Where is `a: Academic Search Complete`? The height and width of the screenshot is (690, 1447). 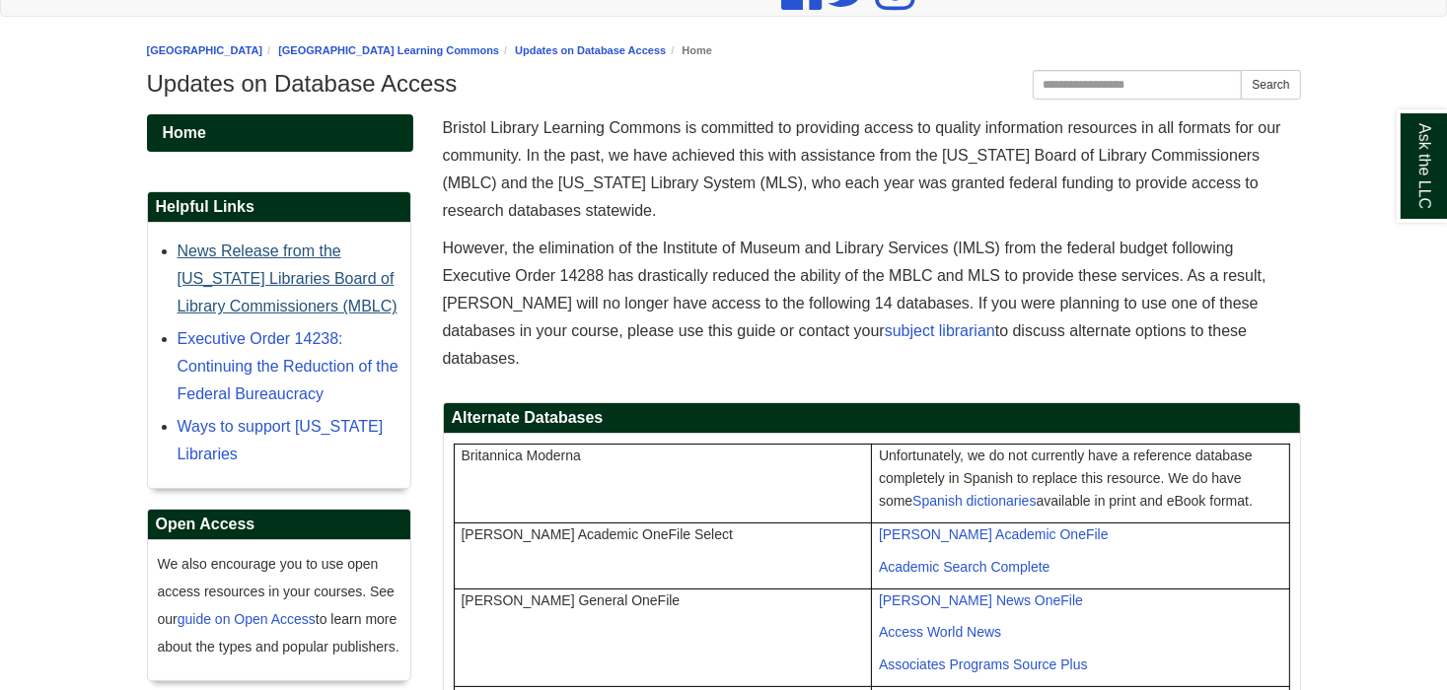 a: Academic Search Complete is located at coordinates (965, 566).